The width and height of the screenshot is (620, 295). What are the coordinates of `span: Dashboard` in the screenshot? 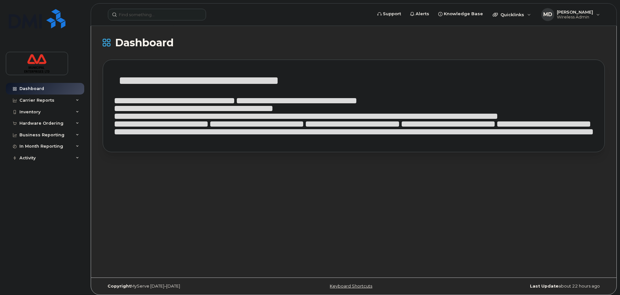 It's located at (144, 43).